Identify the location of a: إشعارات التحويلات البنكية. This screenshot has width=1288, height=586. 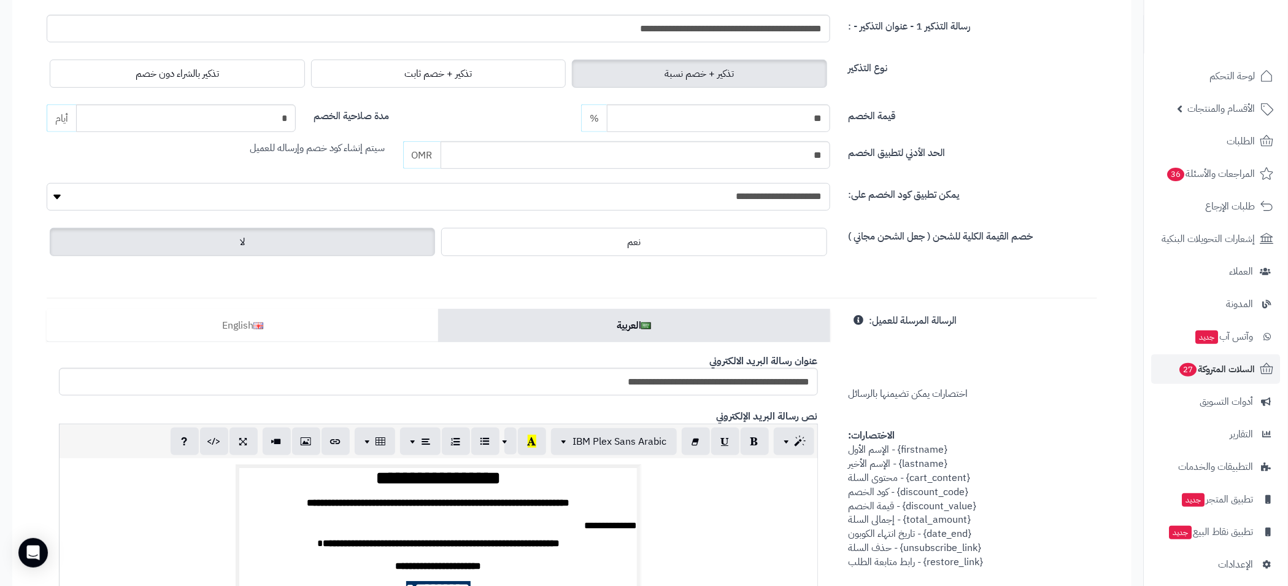
(1216, 239).